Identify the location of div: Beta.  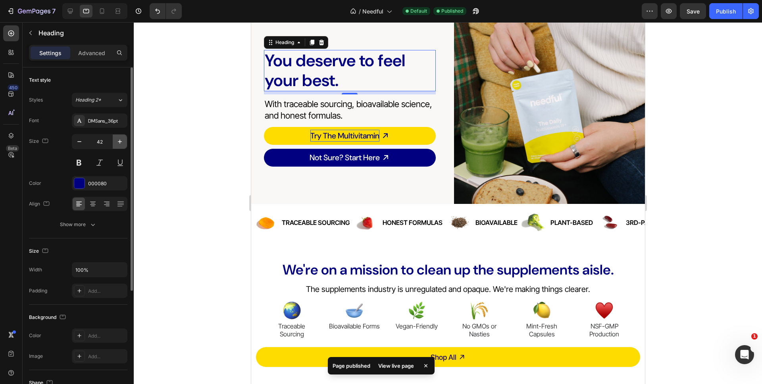
(12, 148).